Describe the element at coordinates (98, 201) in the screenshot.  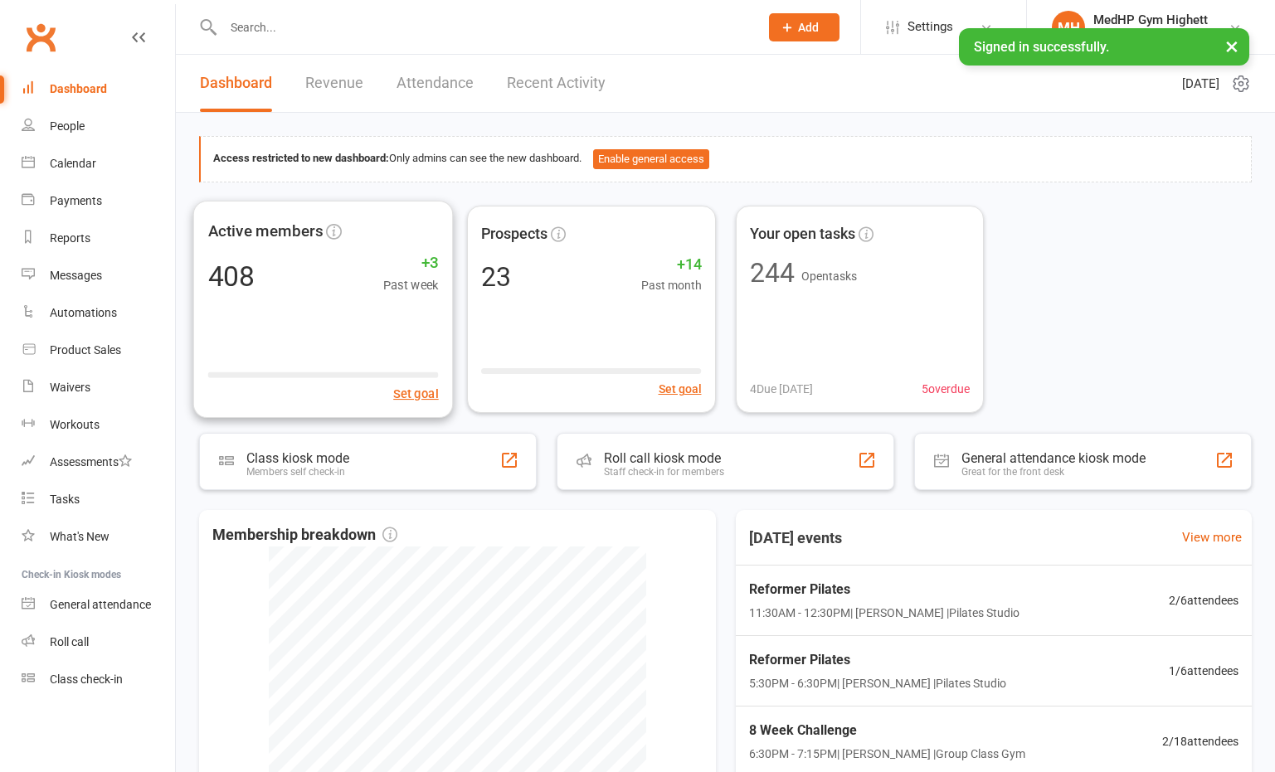
I see `a: Payments` at that location.